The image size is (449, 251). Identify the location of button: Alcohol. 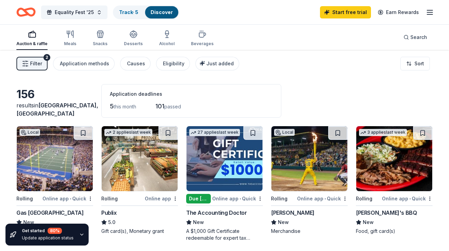
(167, 39).